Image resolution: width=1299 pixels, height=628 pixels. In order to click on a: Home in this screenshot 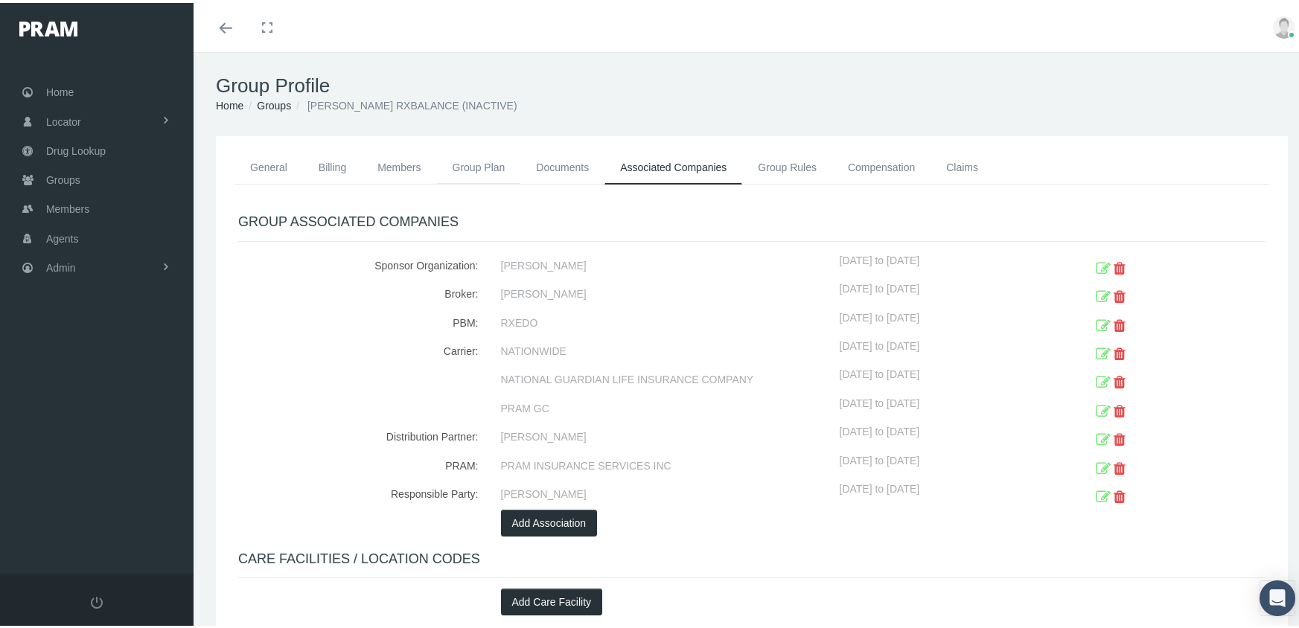, I will do `click(229, 103)`.